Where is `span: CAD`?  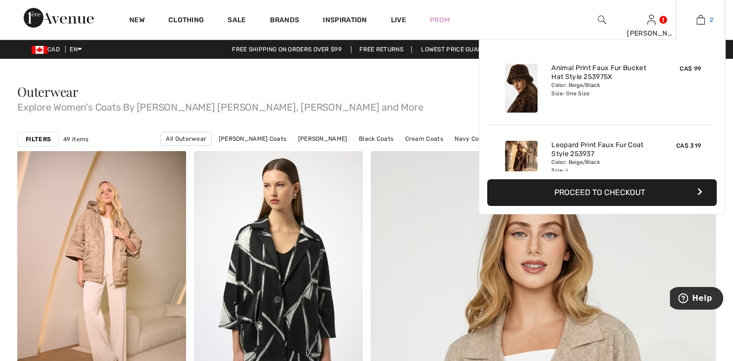 span: CAD is located at coordinates (47, 49).